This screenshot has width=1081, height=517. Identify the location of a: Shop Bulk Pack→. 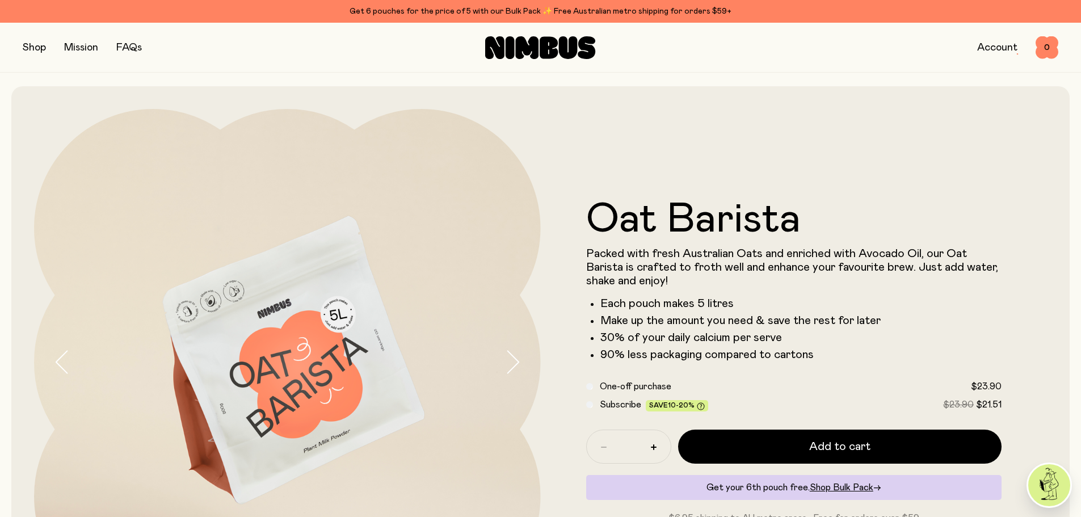
(846, 488).